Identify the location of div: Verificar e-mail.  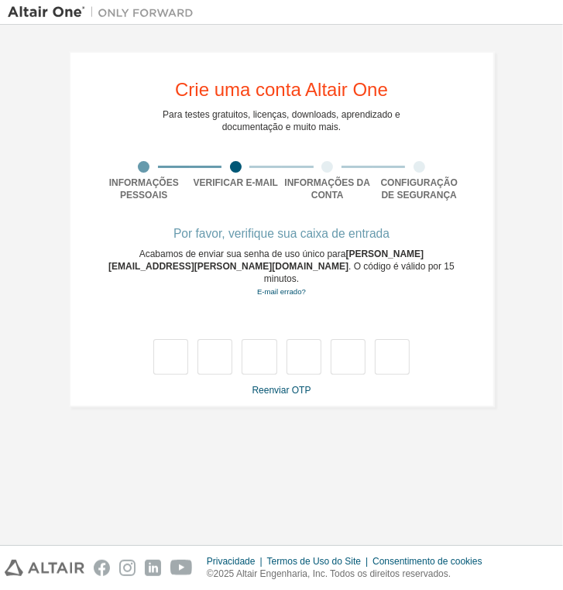
(236, 183).